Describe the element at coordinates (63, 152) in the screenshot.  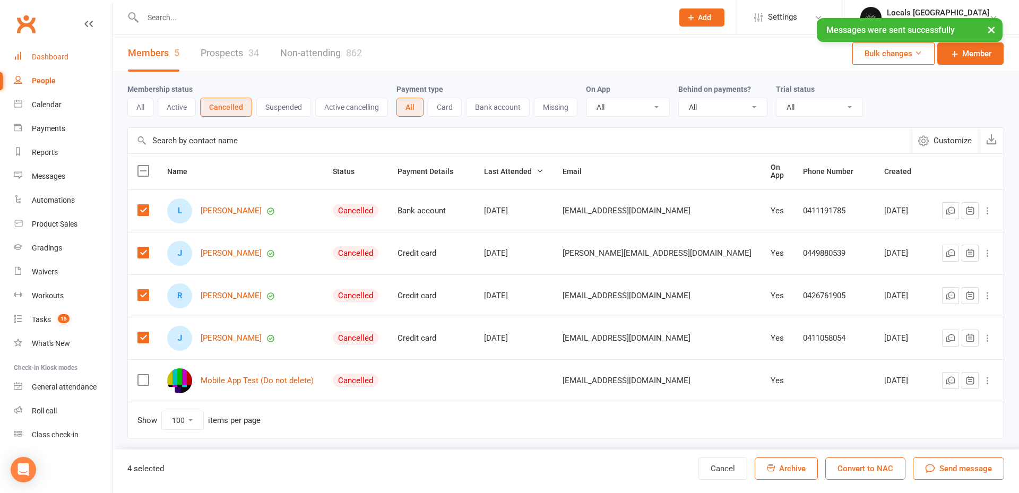
I see `a: Reports` at that location.